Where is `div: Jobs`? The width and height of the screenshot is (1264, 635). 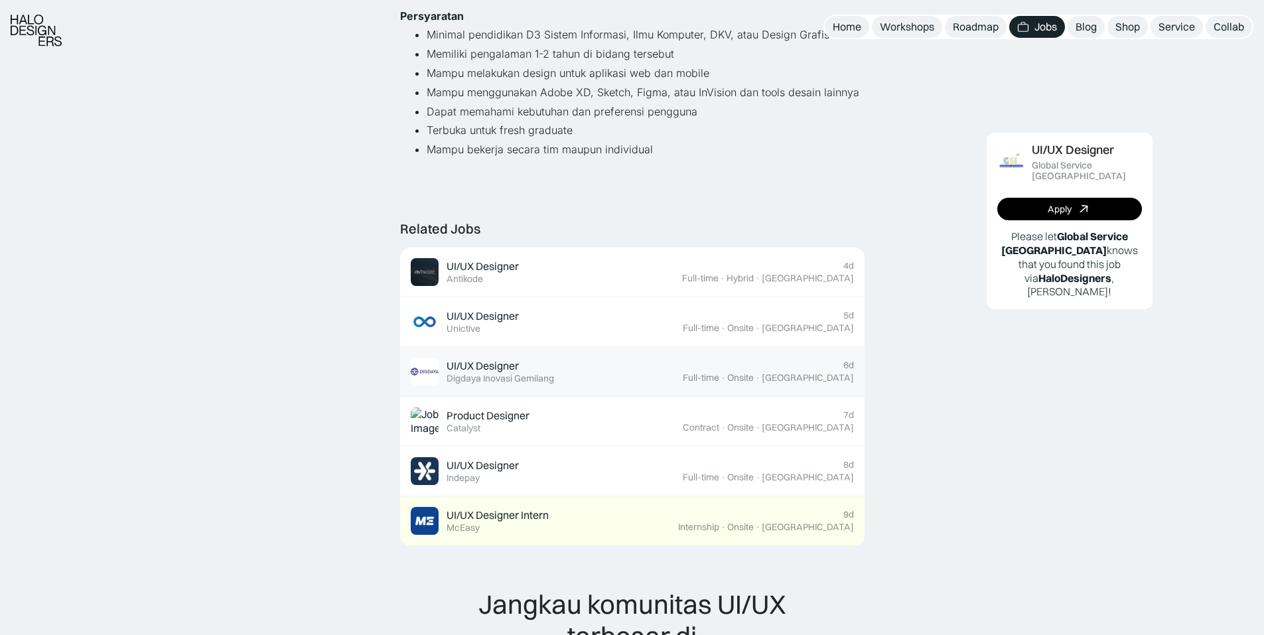
div: Jobs is located at coordinates (1046, 27).